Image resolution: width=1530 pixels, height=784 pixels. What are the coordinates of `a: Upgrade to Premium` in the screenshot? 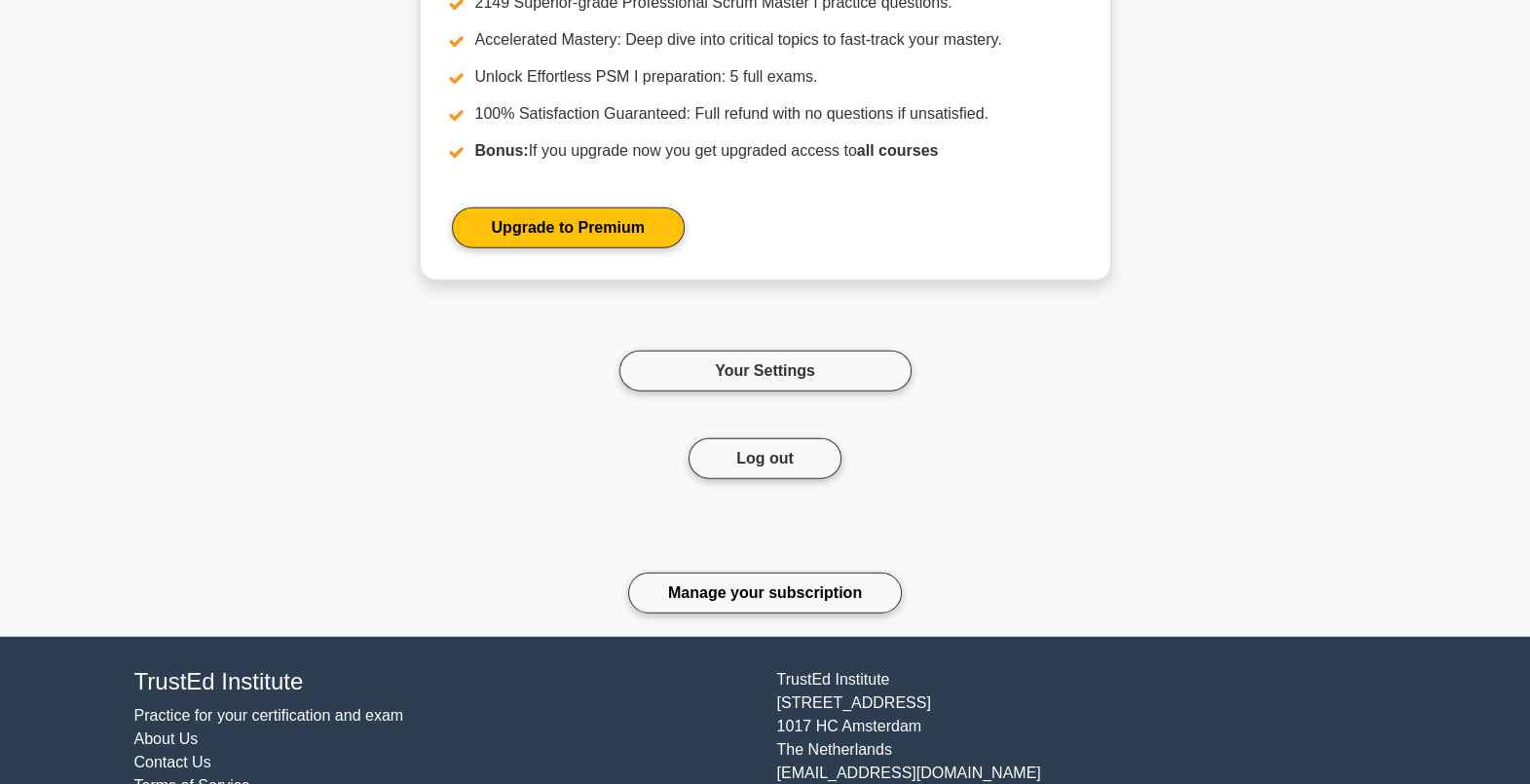 It's located at (568, 228).